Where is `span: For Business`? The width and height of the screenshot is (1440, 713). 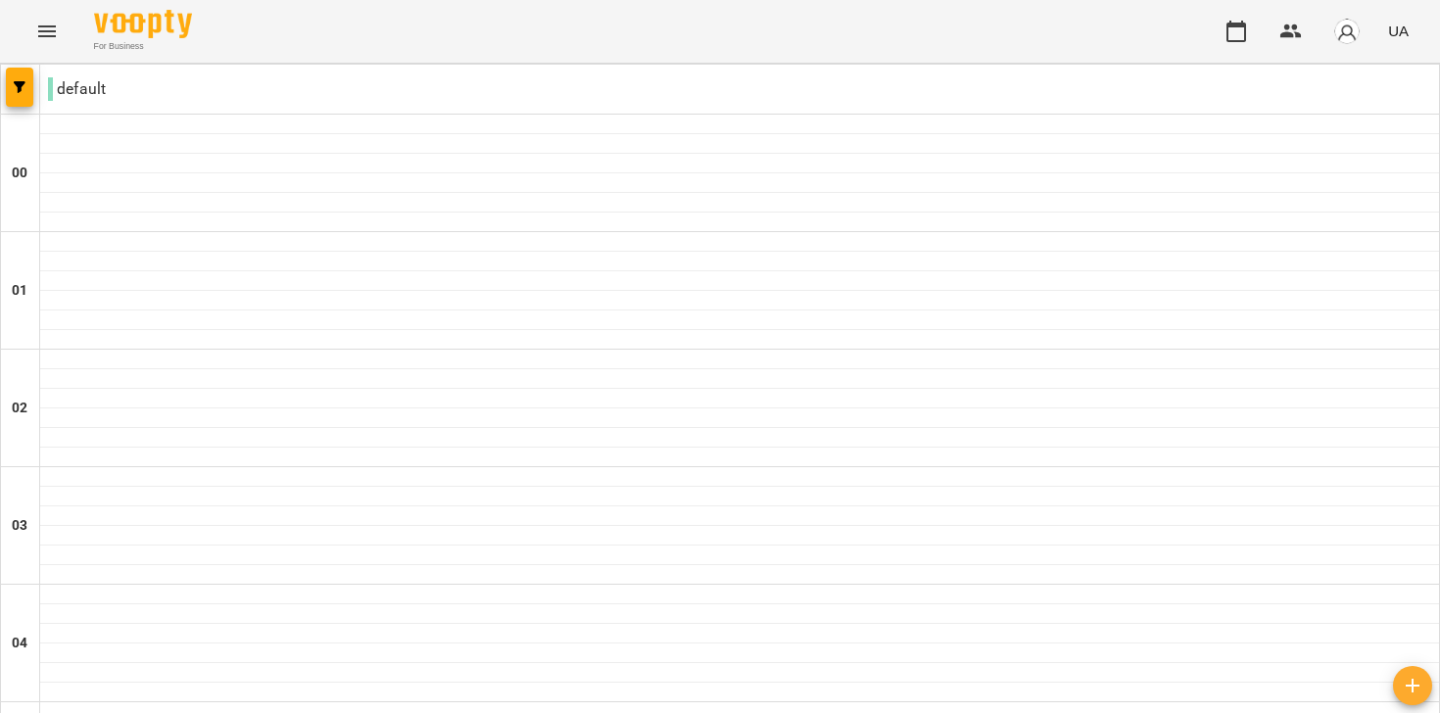
span: For Business is located at coordinates (143, 46).